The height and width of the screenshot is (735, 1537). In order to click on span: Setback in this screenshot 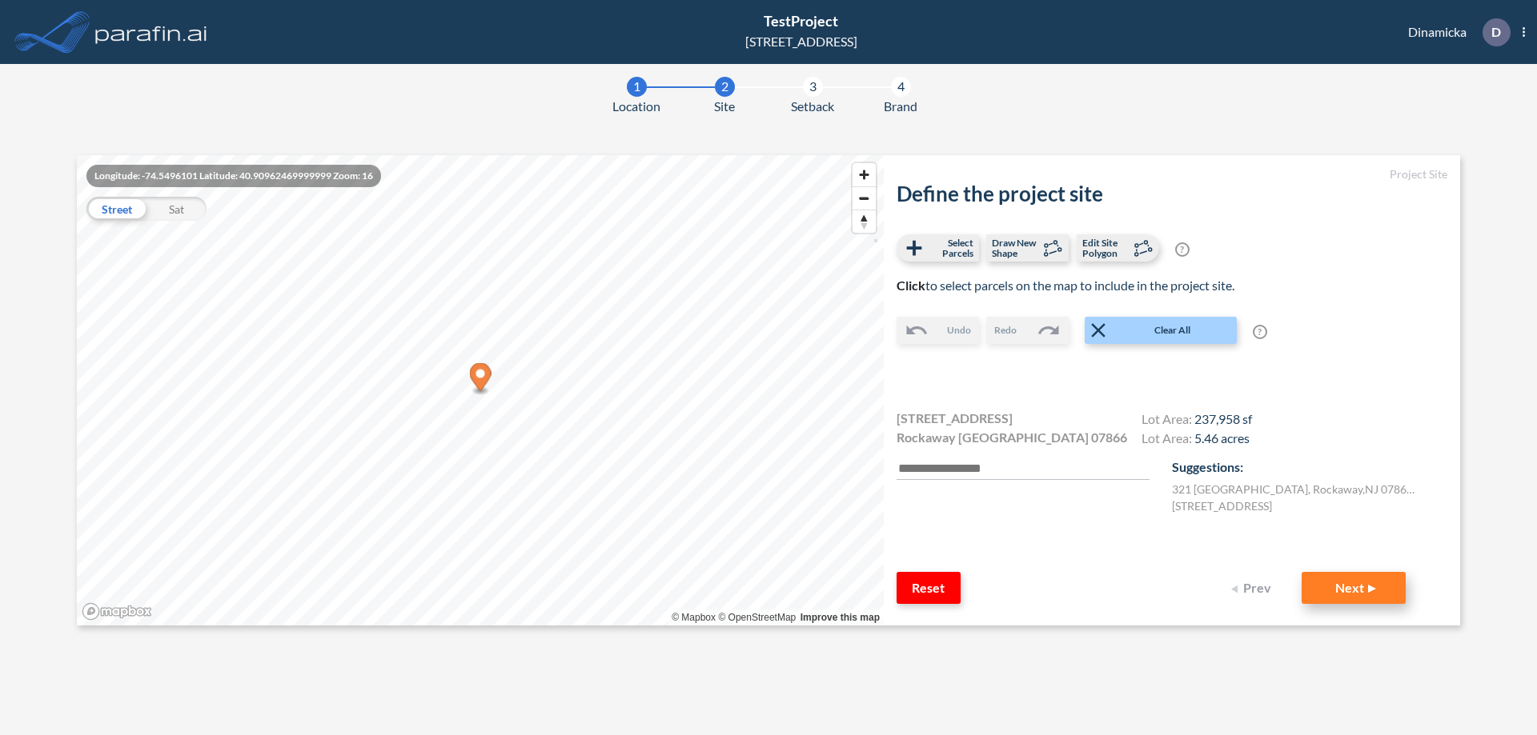, I will do `click(812, 106)`.